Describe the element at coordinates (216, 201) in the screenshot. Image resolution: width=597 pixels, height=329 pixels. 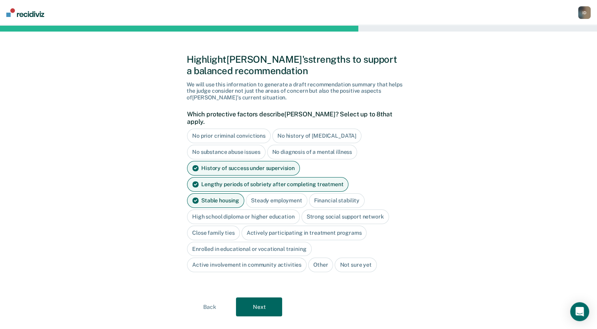
I see `div: Stable housing` at that location.